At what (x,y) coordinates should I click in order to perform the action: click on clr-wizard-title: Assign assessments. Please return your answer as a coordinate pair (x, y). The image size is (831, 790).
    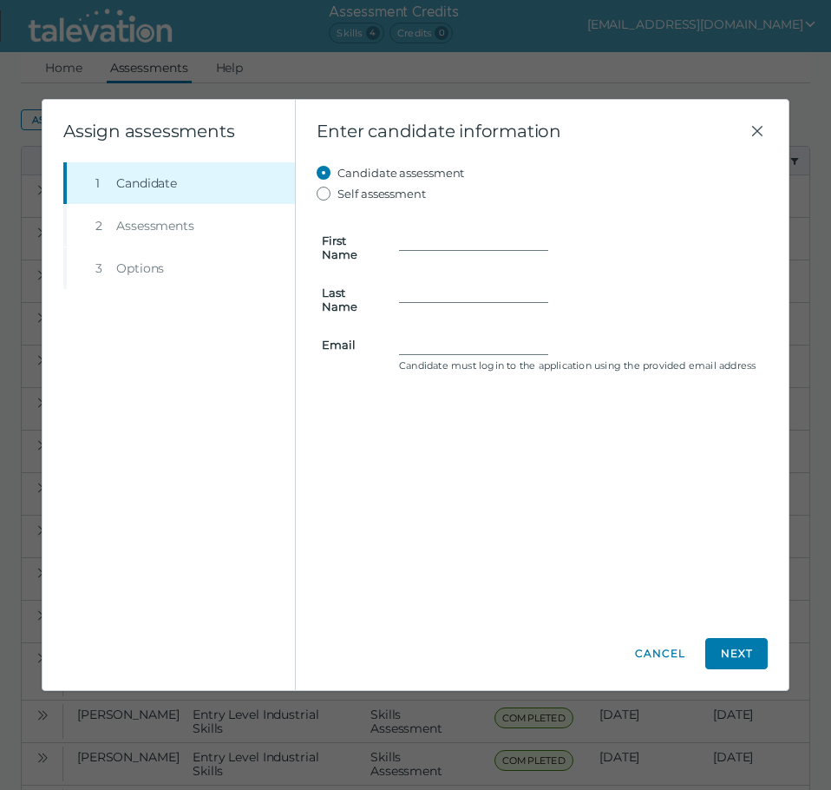
    Looking at the image, I should click on (148, 131).